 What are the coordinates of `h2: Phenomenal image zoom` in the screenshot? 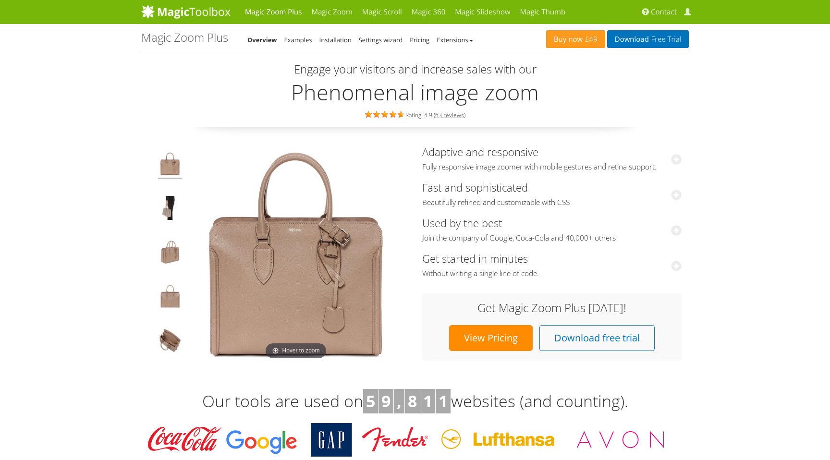 It's located at (415, 92).